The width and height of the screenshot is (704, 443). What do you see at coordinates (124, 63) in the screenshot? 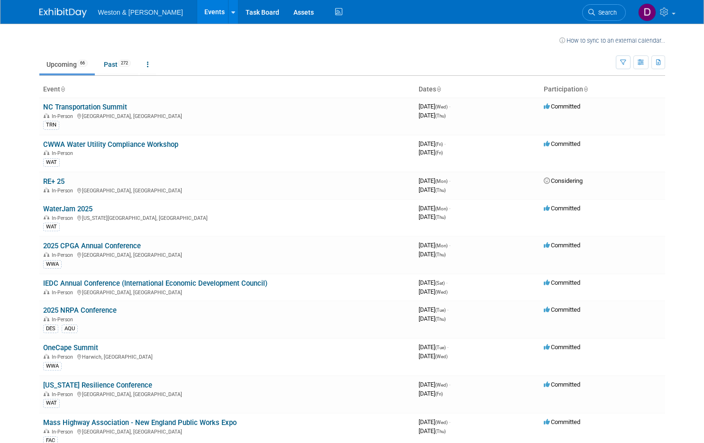
I see `span: 272` at bounding box center [124, 63].